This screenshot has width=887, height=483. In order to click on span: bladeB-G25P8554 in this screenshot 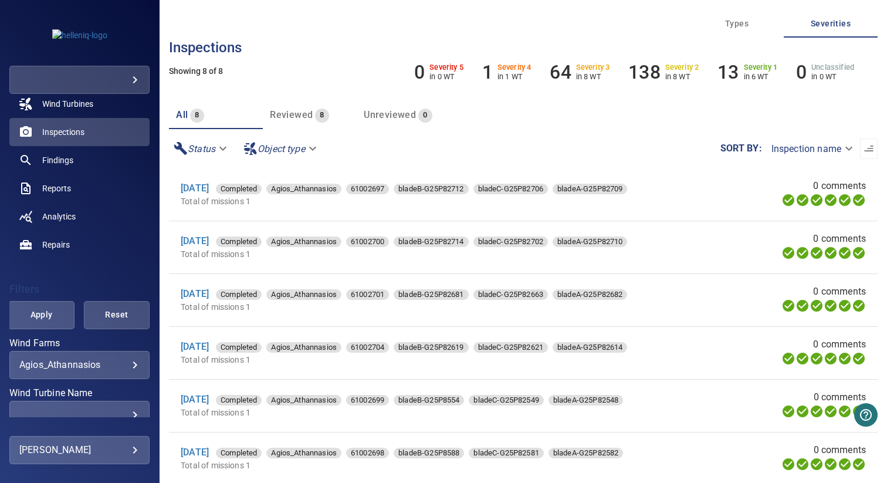, I will do `click(429, 400)`.